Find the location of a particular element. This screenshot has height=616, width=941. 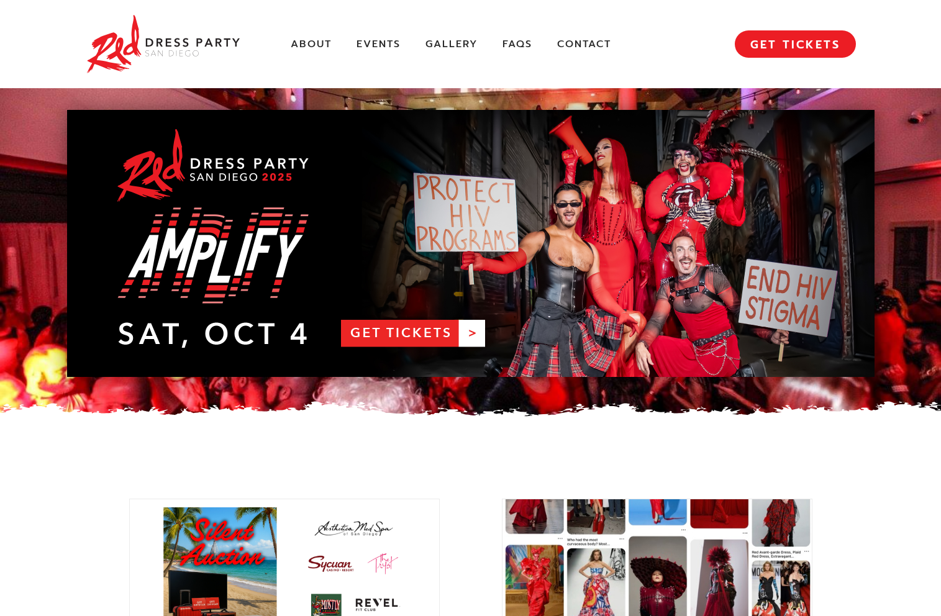

a: GET TICKETS is located at coordinates (795, 44).